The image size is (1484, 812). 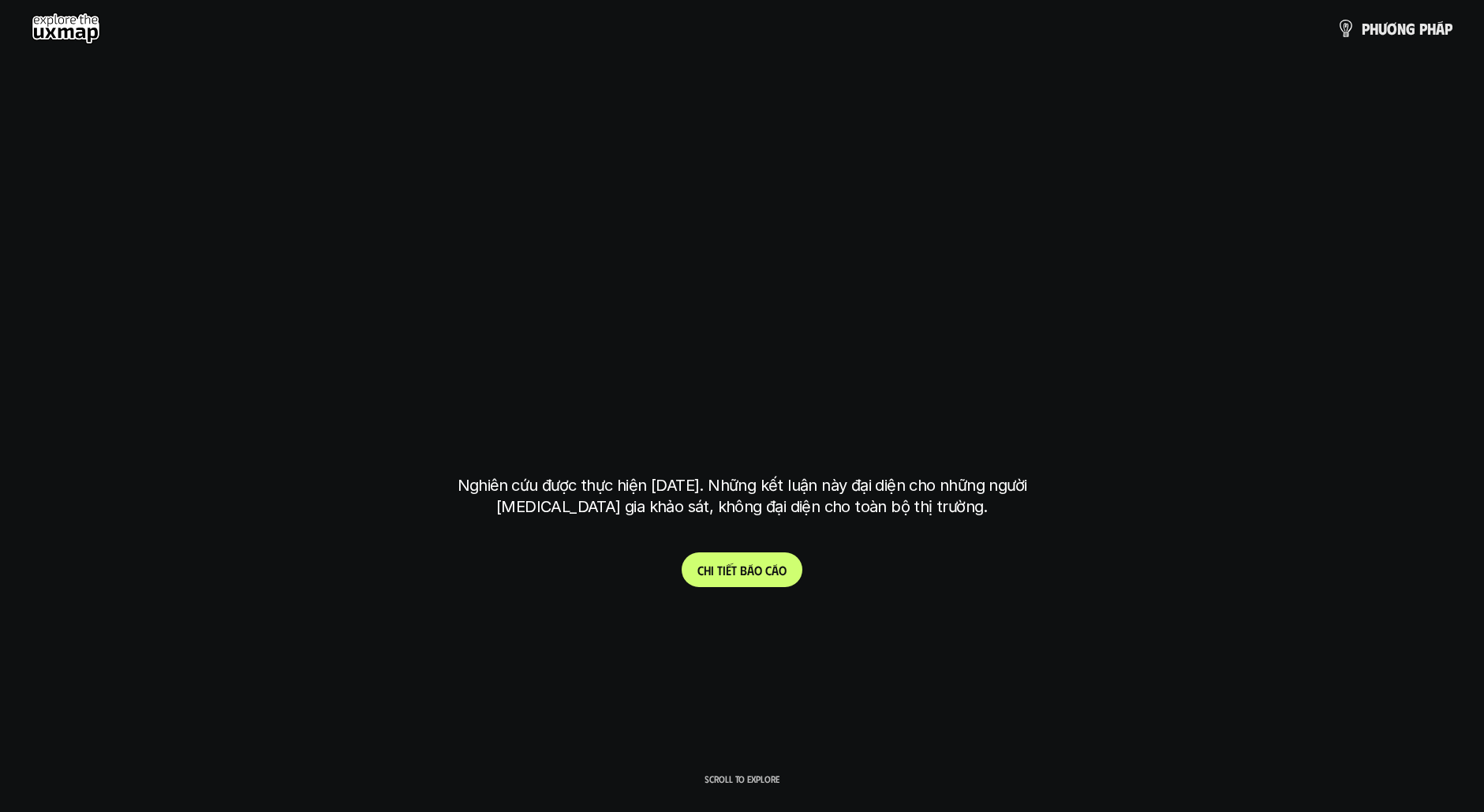 What do you see at coordinates (1383, 28) in the screenshot?
I see `span: ư` at bounding box center [1383, 28].